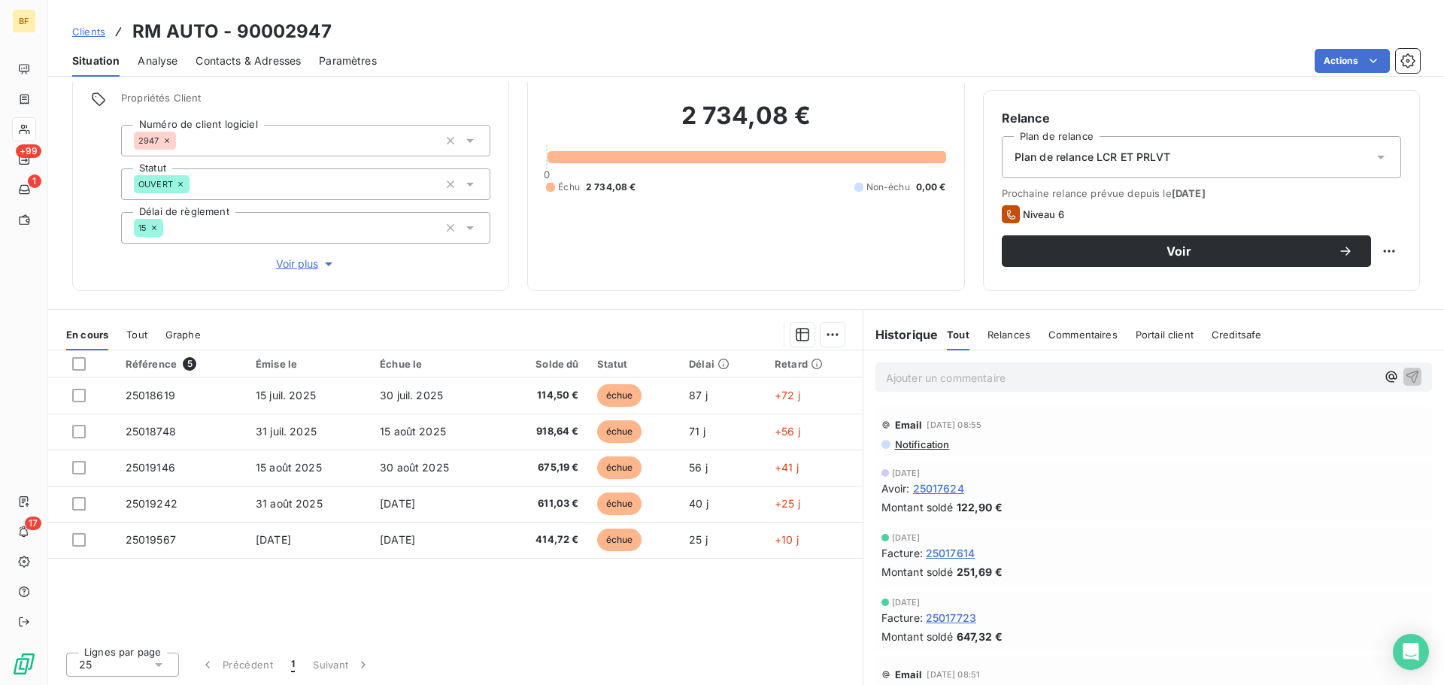  I want to click on div: Référence, so click(181, 364).